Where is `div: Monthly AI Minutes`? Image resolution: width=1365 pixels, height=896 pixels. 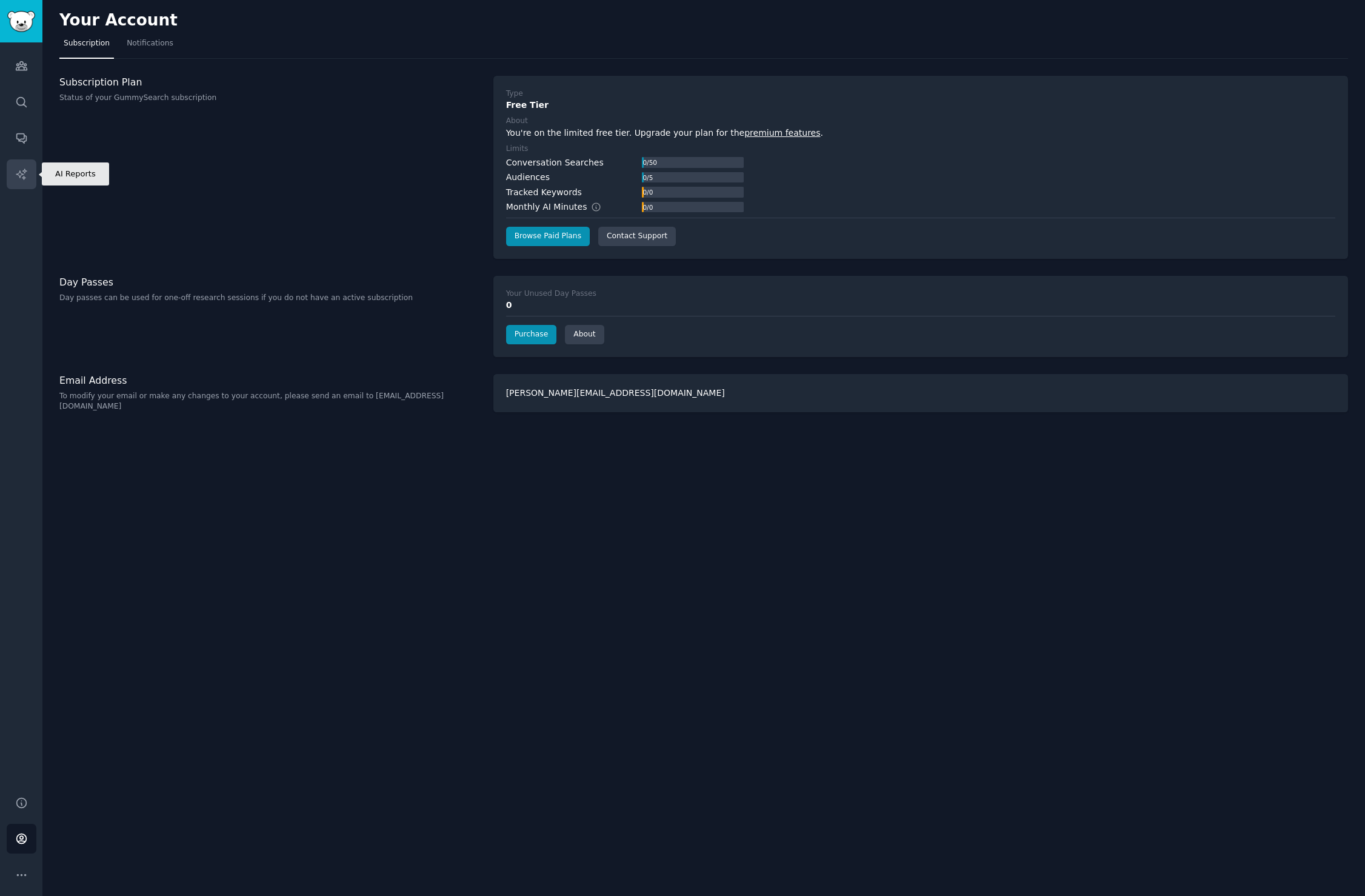
div: Monthly AI Minutes is located at coordinates (560, 207).